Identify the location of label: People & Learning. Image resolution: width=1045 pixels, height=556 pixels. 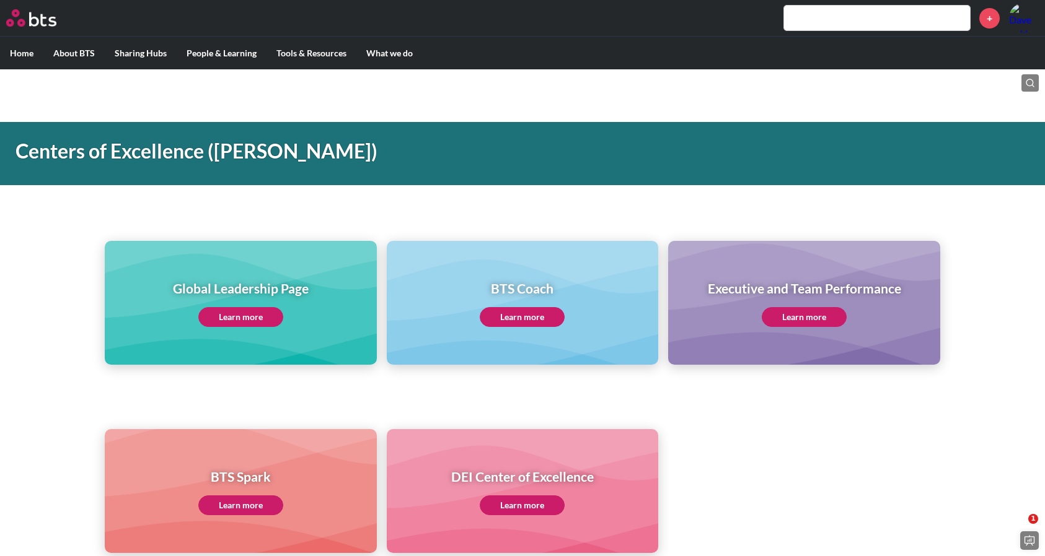
(221, 53).